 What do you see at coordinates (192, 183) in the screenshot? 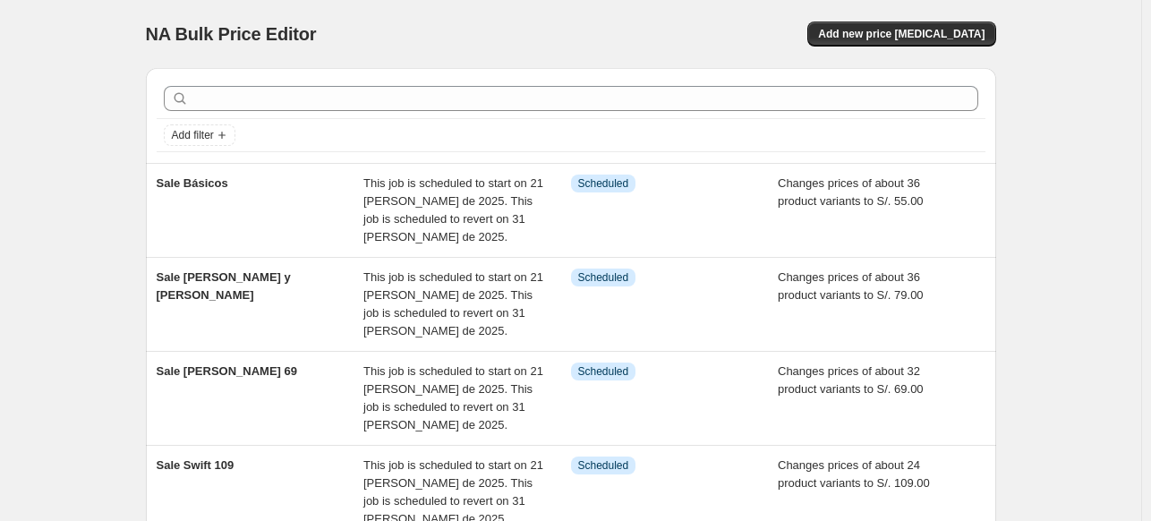
I see `span: Sale Básicos` at bounding box center [192, 183].